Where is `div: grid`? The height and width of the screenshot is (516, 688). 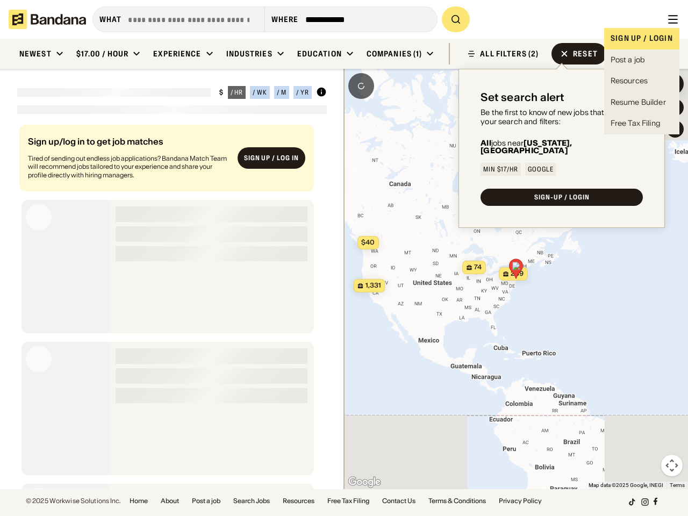 div: grid is located at coordinates (172, 305).